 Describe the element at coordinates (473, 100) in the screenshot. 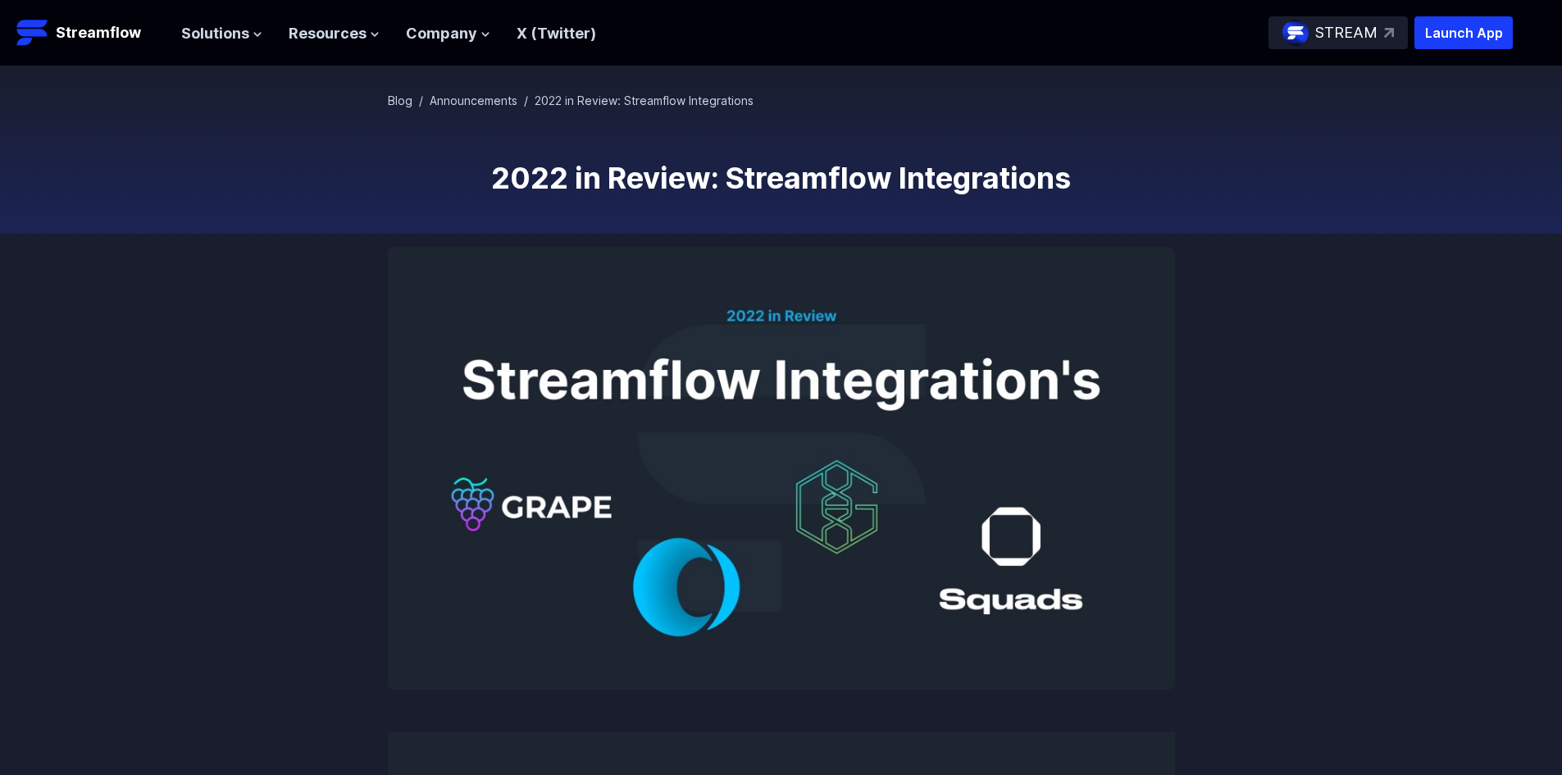

I see `a: Announcements` at that location.